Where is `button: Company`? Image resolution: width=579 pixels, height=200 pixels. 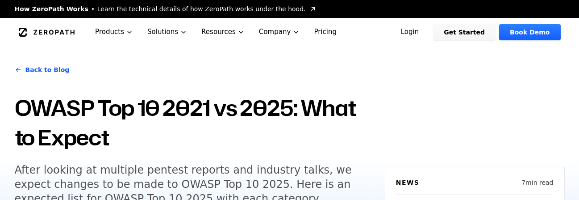
button: Company is located at coordinates (279, 32).